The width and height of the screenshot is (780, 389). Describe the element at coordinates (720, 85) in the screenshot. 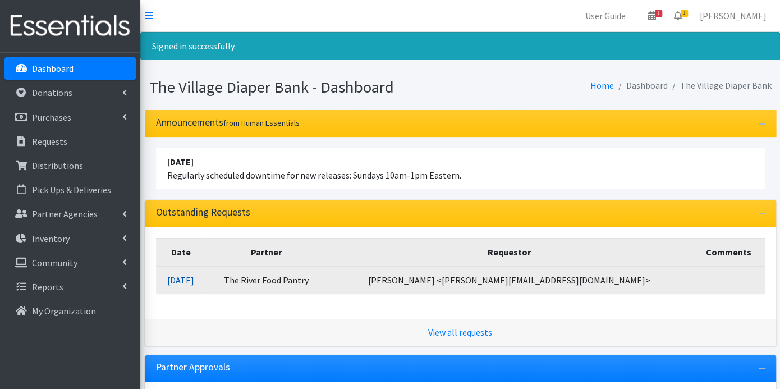

I see `li: The Village Diaper Bank` at that location.